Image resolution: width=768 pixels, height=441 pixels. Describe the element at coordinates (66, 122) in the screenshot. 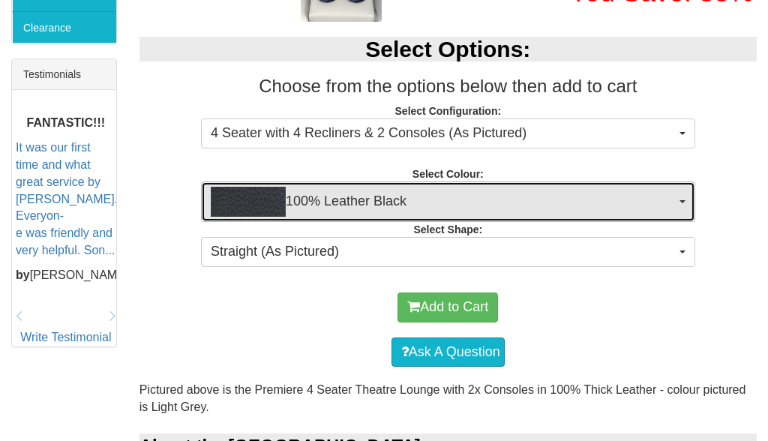

I see `b: FANTASTIC!!!` at that location.